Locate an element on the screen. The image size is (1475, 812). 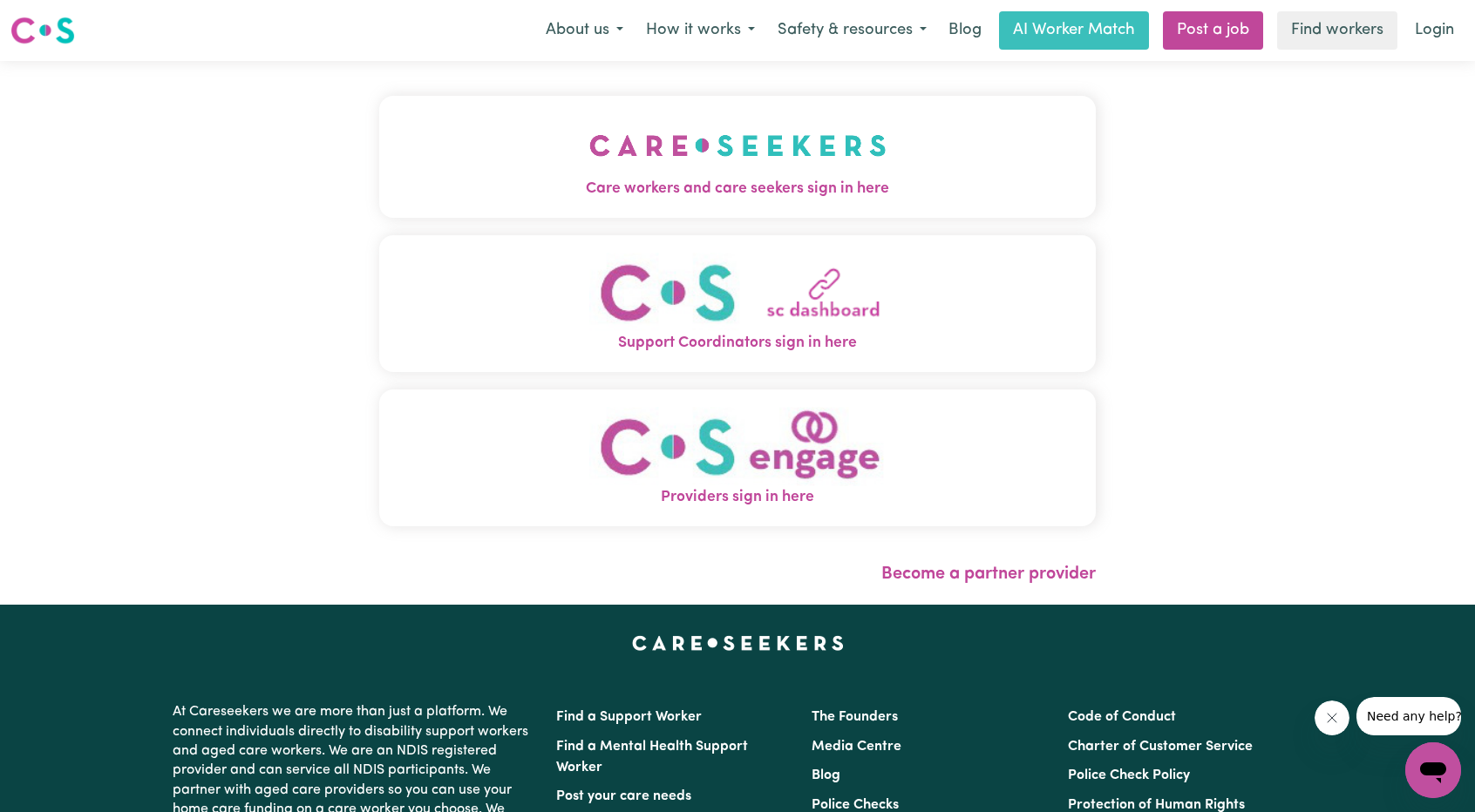
a: Post a job is located at coordinates (1212, 31).